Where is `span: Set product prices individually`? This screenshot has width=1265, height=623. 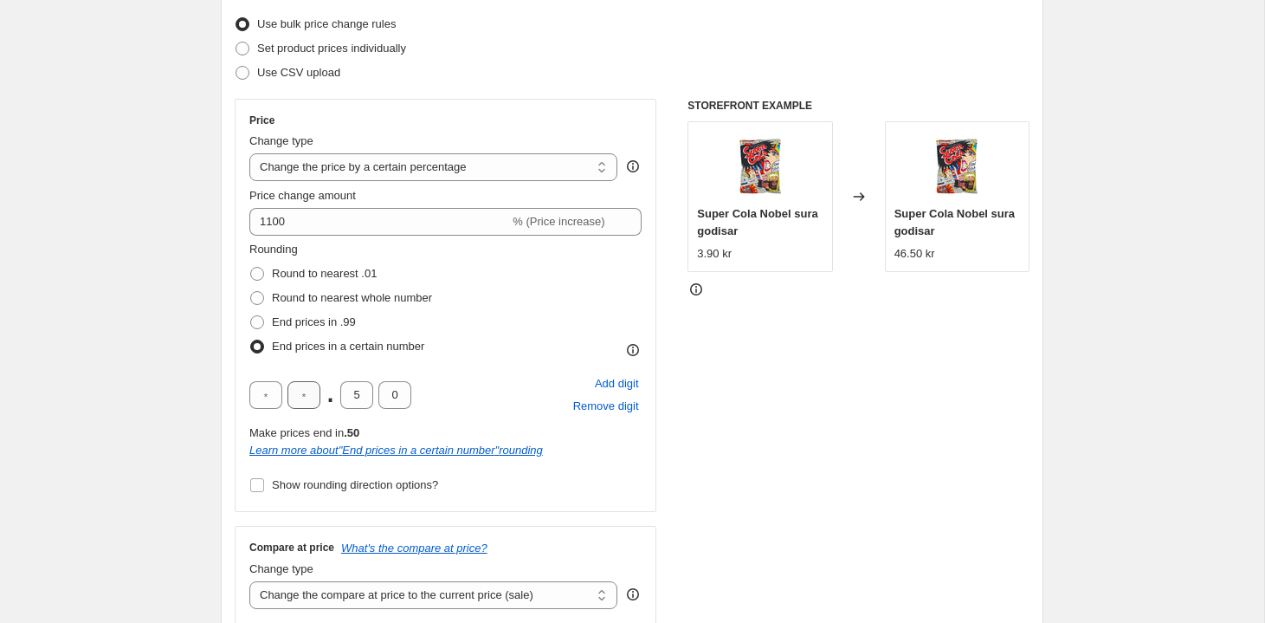 span: Set product prices individually is located at coordinates (332, 48).